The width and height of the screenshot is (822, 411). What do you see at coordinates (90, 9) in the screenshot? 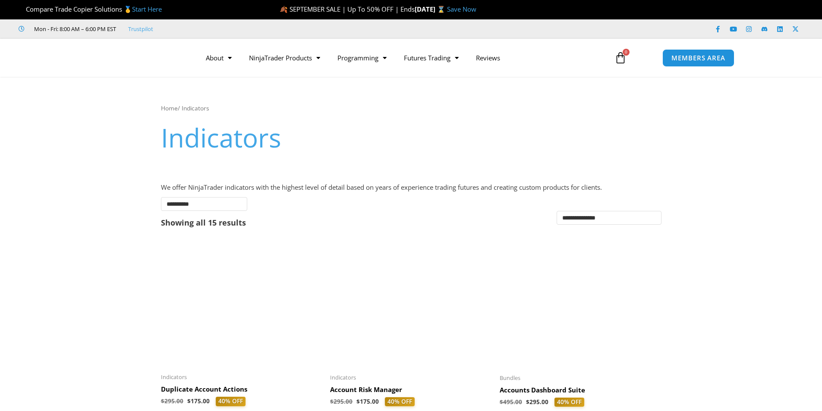
I see `span: Compare Trade Copier Solutions 🥇` at bounding box center [90, 9].